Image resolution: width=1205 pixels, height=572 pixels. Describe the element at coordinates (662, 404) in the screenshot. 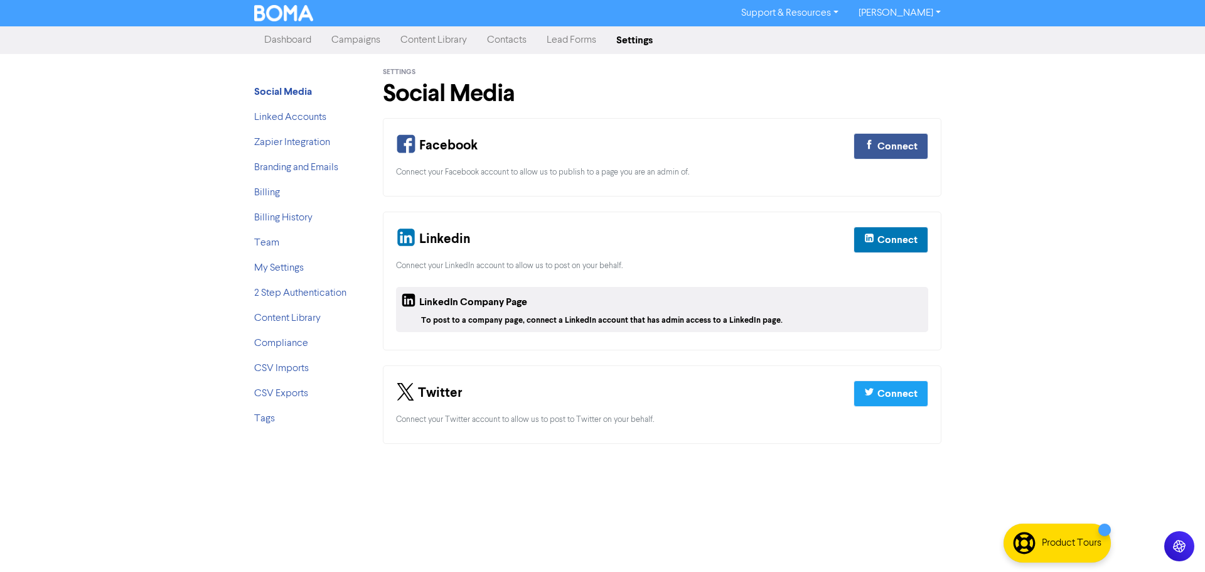

I see `div: Your Twitter Connection` at that location.